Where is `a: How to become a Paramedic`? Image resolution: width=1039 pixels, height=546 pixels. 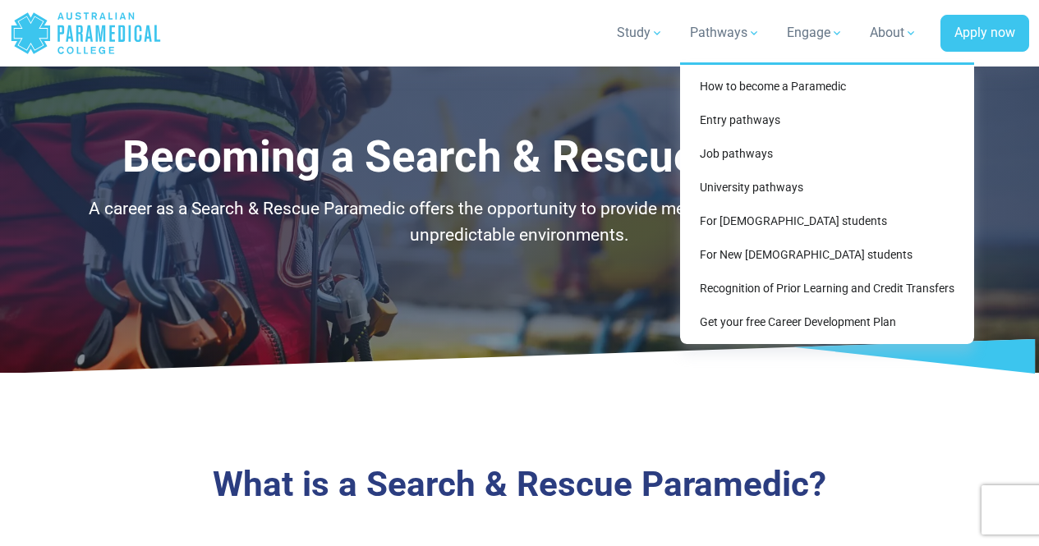 a: How to become a Paramedic is located at coordinates (827, 86).